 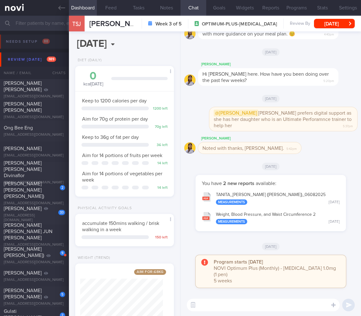 What do you see at coordinates (150, 272) in the screenshot?
I see `span: Aim for: 68 kg` at bounding box center [150, 272].